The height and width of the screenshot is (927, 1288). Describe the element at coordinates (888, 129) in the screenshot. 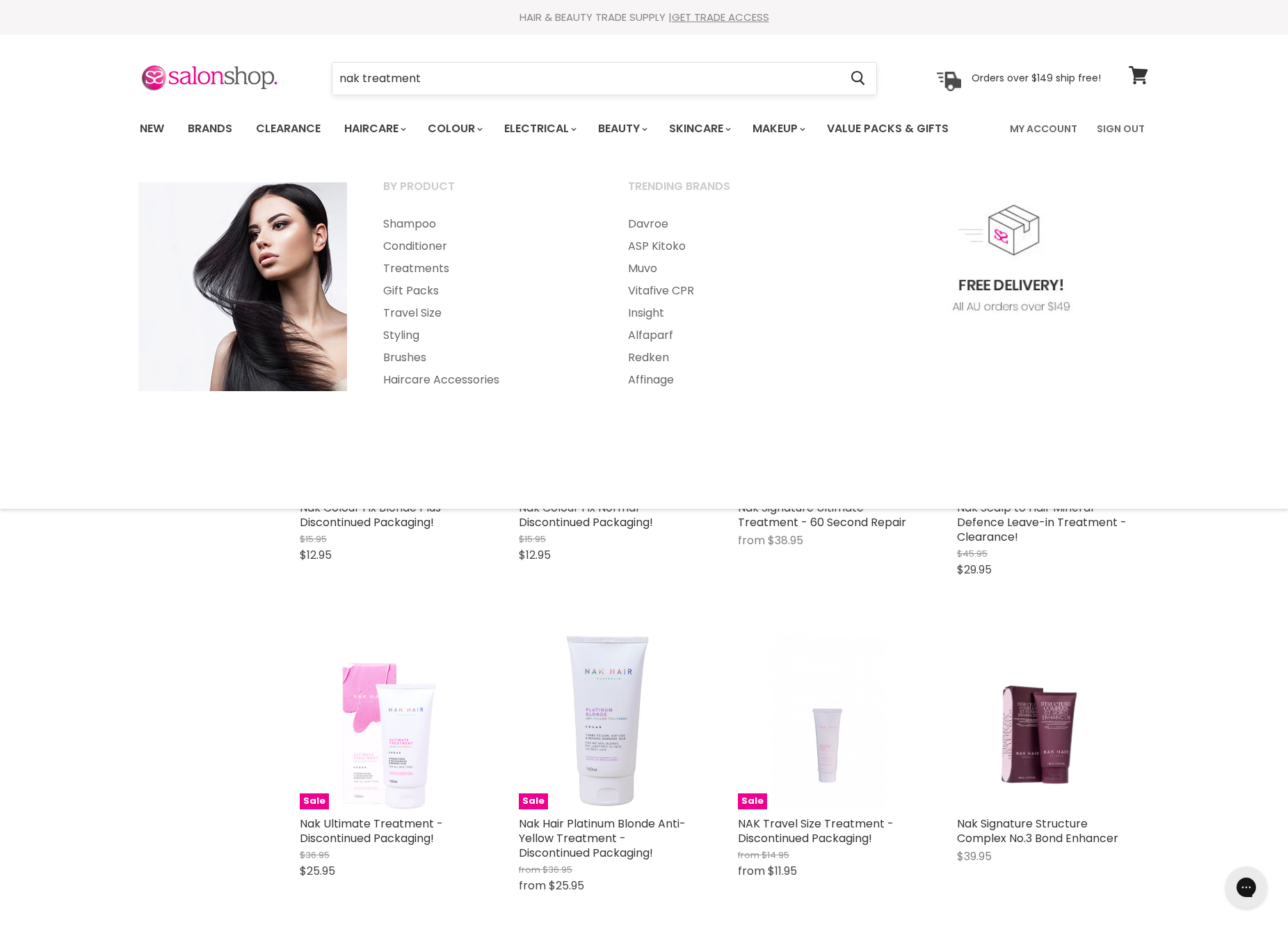

I see `a: Value Packs & Gifts` at that location.